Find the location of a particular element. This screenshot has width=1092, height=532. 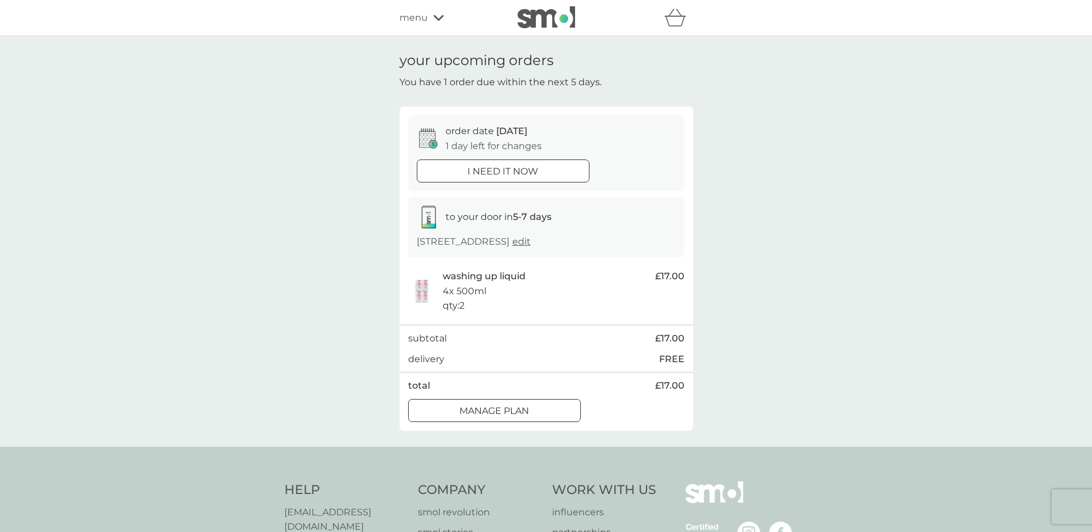

button: i need it now is located at coordinates (503, 171).